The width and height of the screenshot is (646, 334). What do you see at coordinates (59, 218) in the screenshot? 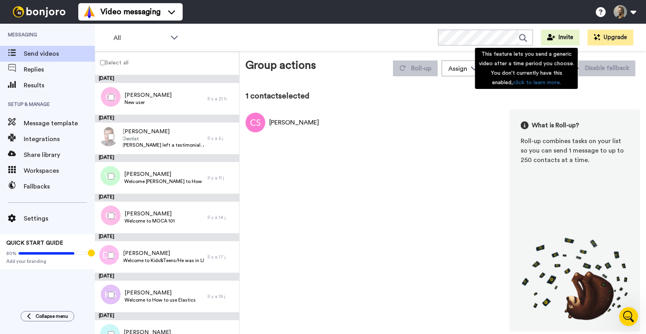
I see `span: Settings` at bounding box center [59, 218].